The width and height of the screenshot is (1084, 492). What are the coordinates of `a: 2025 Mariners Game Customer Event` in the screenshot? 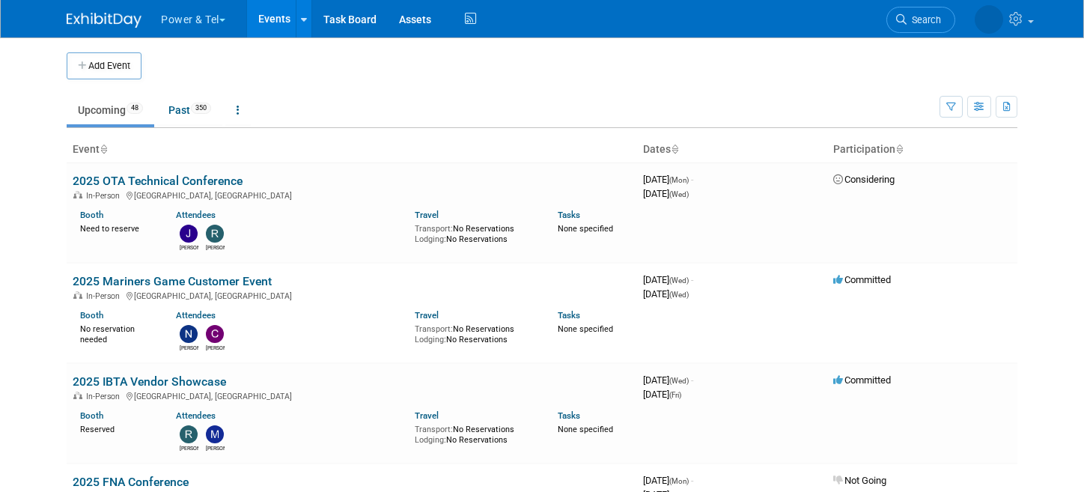 It's located at (172, 281).